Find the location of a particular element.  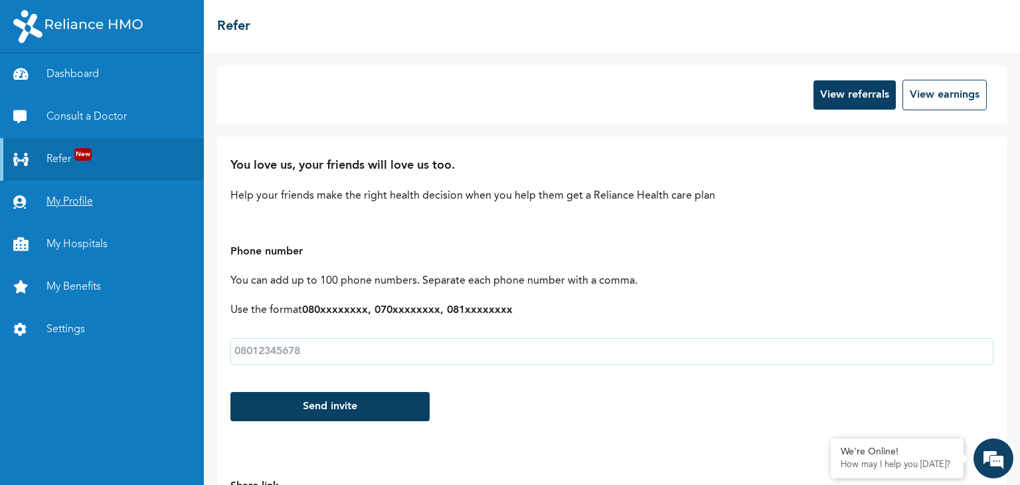

p: You can add up to 100 phone numbers. Separate each phone number with a comma. is located at coordinates (611, 281).